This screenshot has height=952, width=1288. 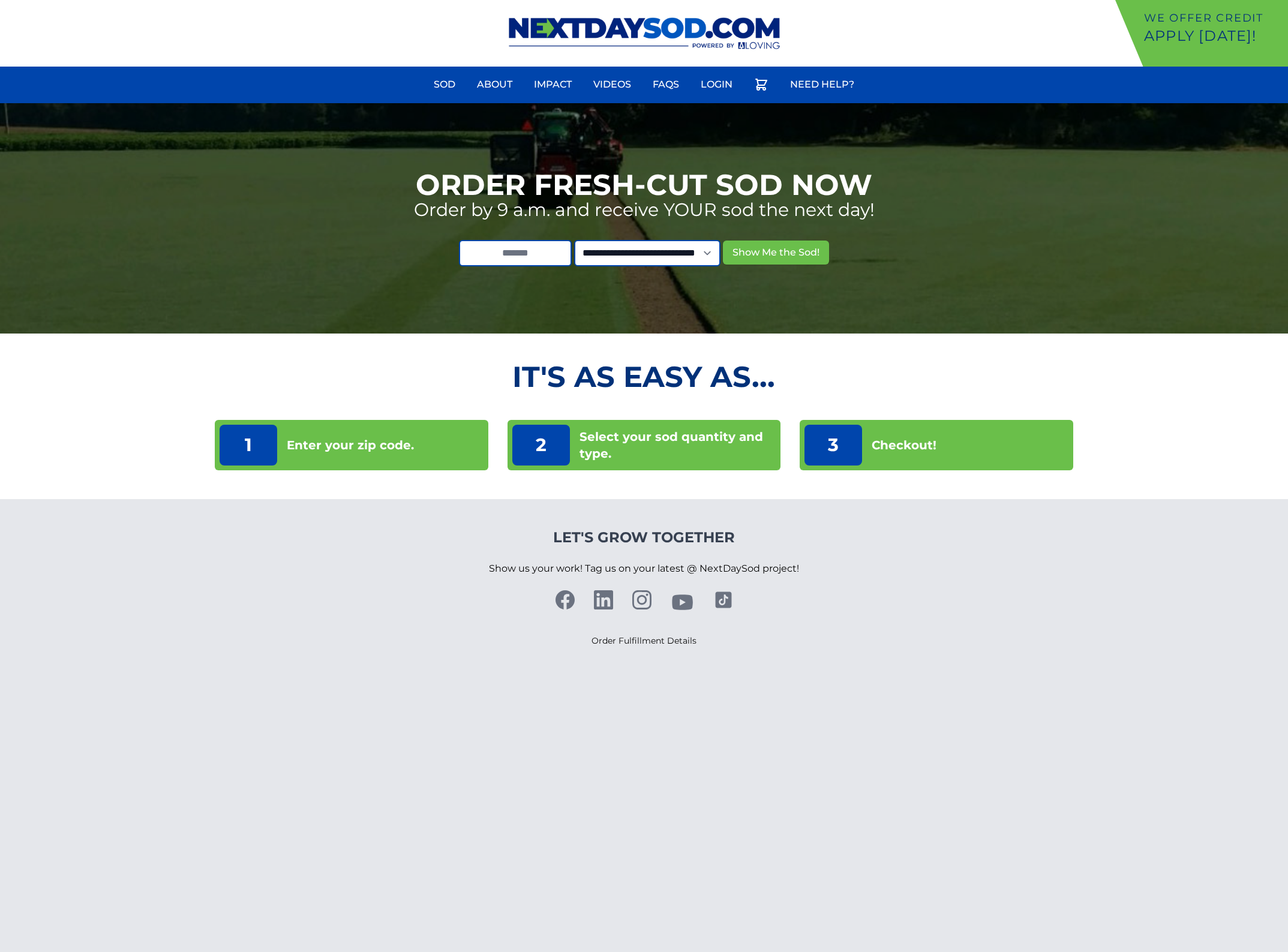 What do you see at coordinates (445, 85) in the screenshot?
I see `a: Sod` at bounding box center [445, 85].